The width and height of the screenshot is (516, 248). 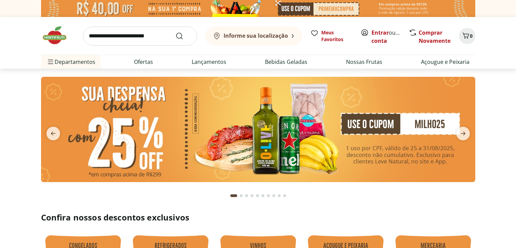 What do you see at coordinates (380, 33) in the screenshot?
I see `a: Entrar` at bounding box center [380, 33].